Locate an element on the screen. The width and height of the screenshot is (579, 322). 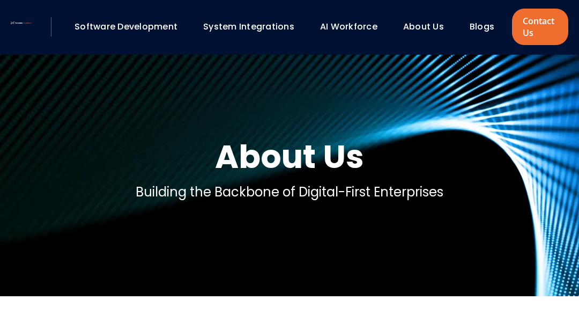
h1: About Us is located at coordinates (290, 157).